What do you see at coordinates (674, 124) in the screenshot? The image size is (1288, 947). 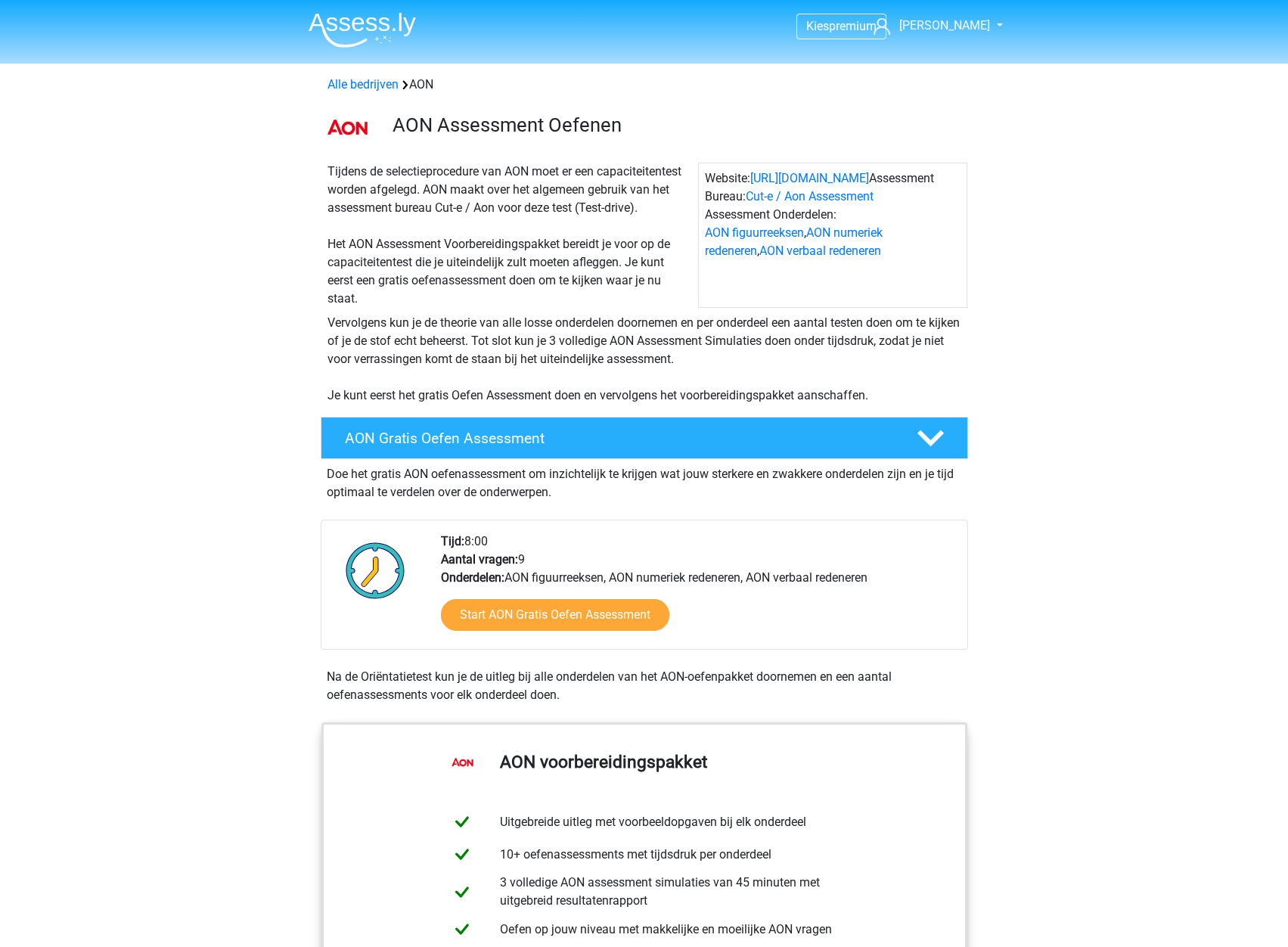 I see `h3: AON Assessment Oefenen` at bounding box center [674, 124].